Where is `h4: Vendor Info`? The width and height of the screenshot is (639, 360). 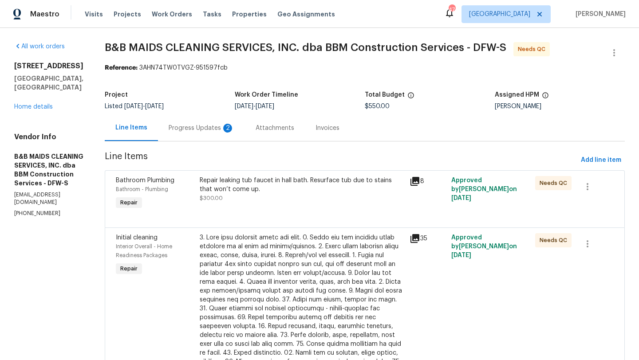 h4: Vendor Info is located at coordinates (49, 137).